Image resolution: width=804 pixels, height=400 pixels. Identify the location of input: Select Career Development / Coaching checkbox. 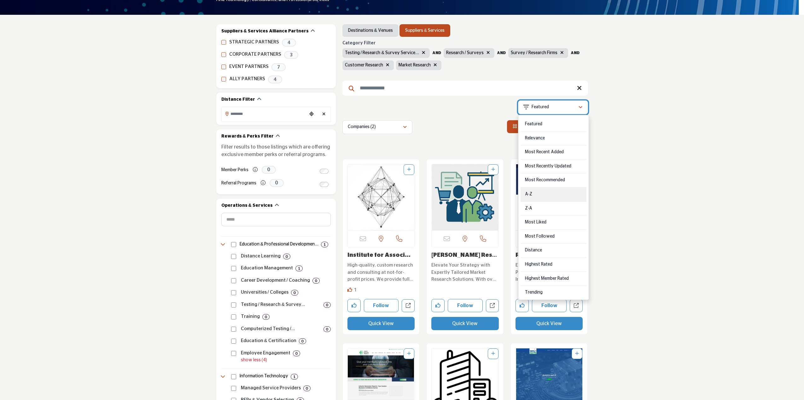
(233, 281).